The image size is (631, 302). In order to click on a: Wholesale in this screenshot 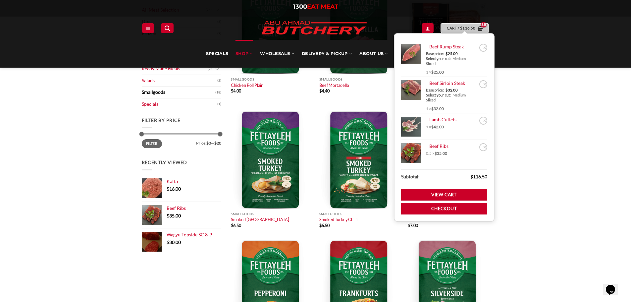, I will do `click(277, 54)`.